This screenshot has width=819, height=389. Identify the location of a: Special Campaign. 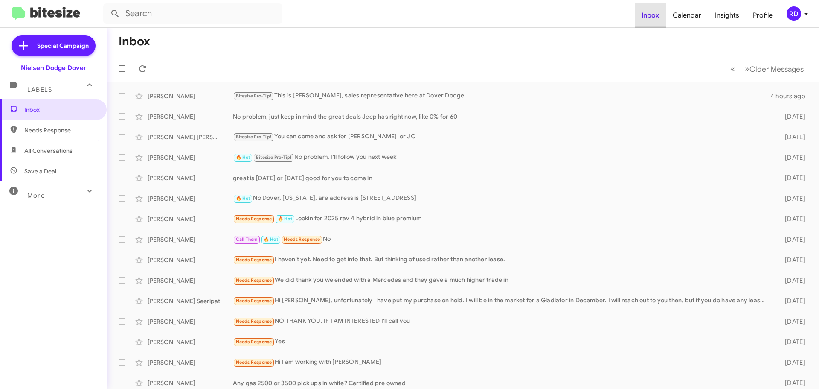
(53, 46).